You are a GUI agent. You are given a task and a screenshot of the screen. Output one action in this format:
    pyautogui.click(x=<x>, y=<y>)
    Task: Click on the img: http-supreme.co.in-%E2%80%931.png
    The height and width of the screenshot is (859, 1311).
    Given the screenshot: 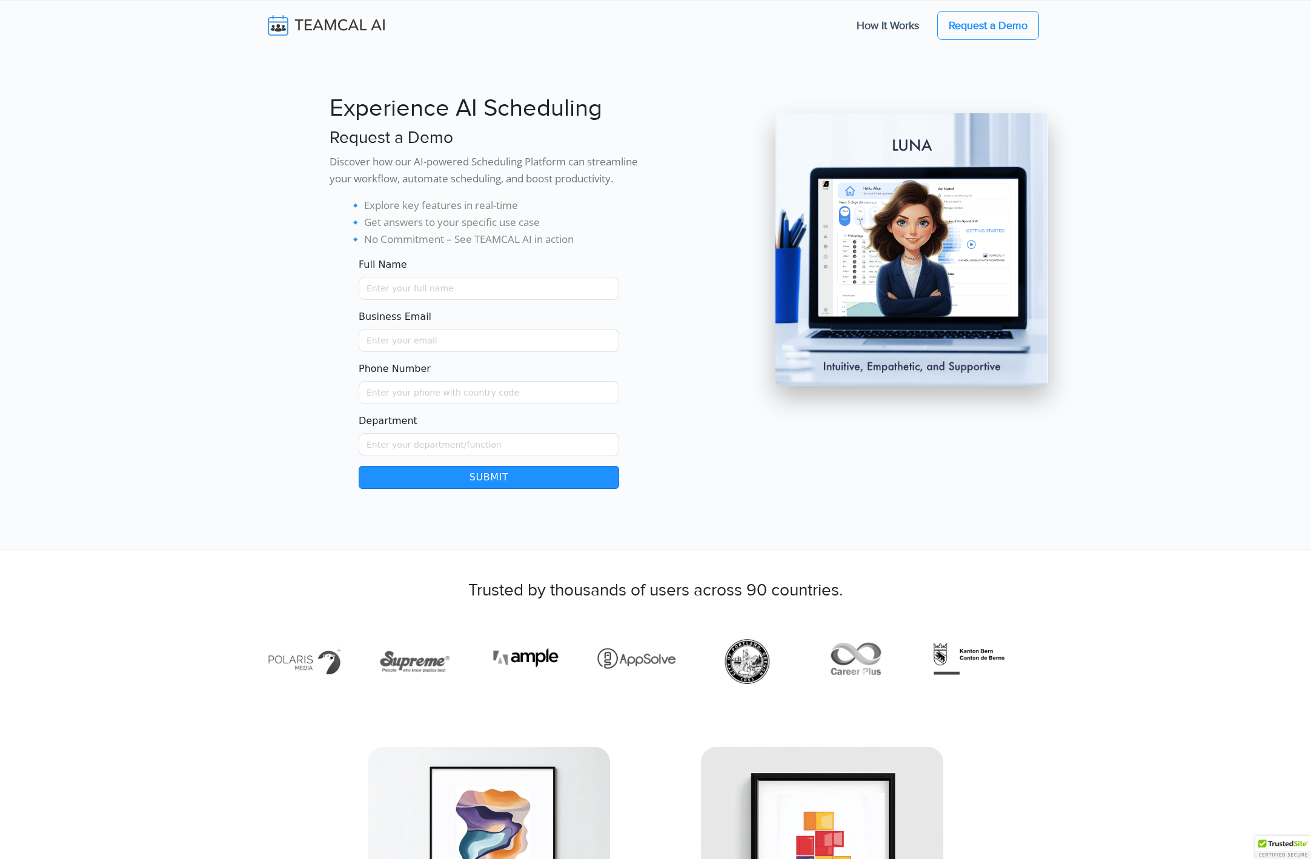 What is the action you would take?
    pyautogui.click(x=414, y=661)
    